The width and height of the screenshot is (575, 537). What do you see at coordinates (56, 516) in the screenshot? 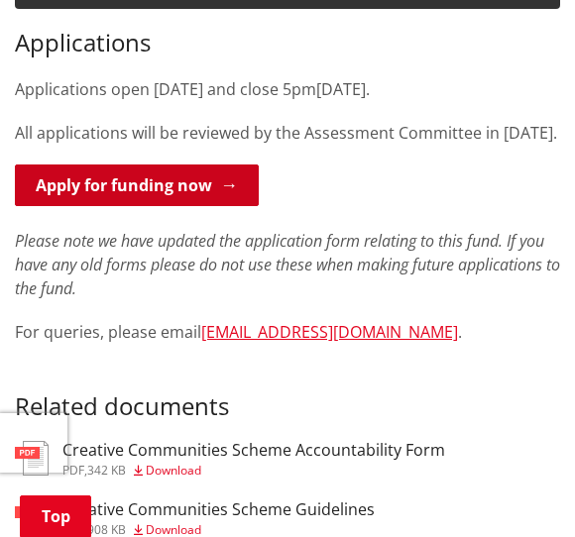
I see `a: Top` at bounding box center [56, 516].